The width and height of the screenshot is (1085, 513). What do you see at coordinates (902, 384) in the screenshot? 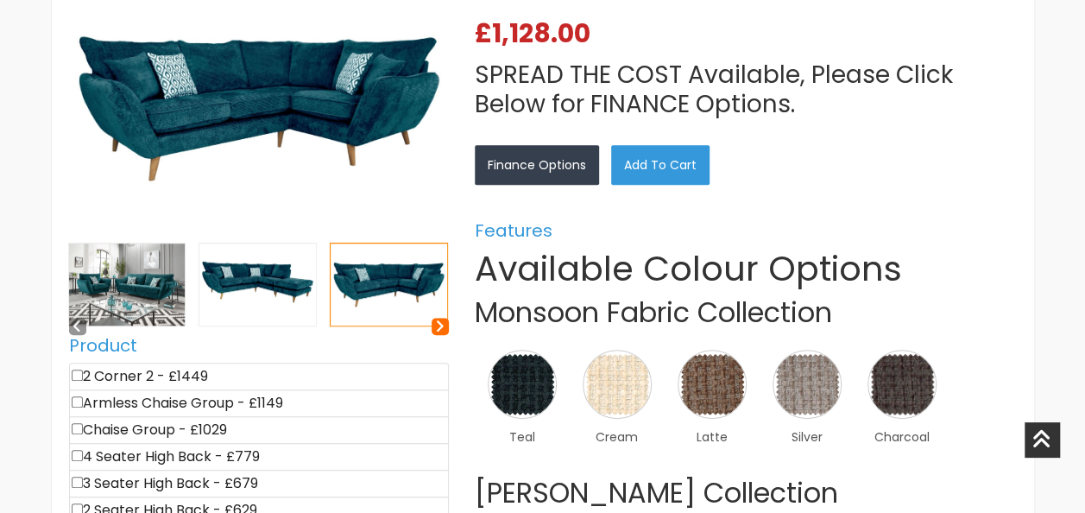
I see `img: Monsoon Charcoal` at bounding box center [902, 384].